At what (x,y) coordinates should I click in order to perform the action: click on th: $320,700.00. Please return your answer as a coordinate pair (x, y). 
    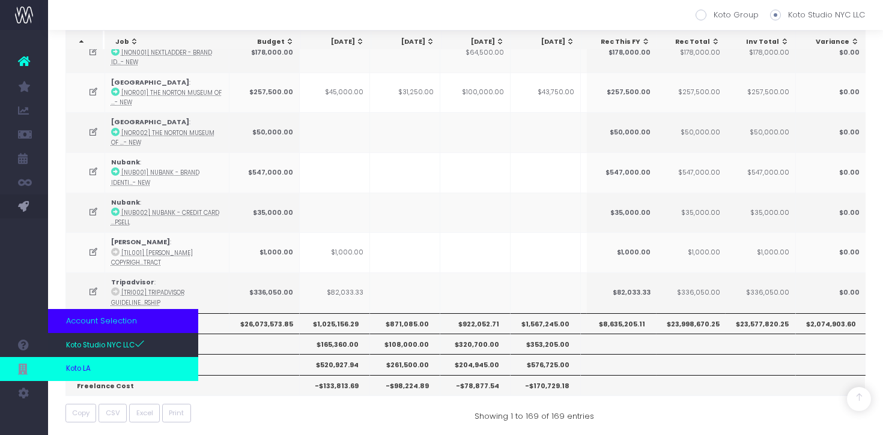
    Looking at the image, I should click on (475, 344).